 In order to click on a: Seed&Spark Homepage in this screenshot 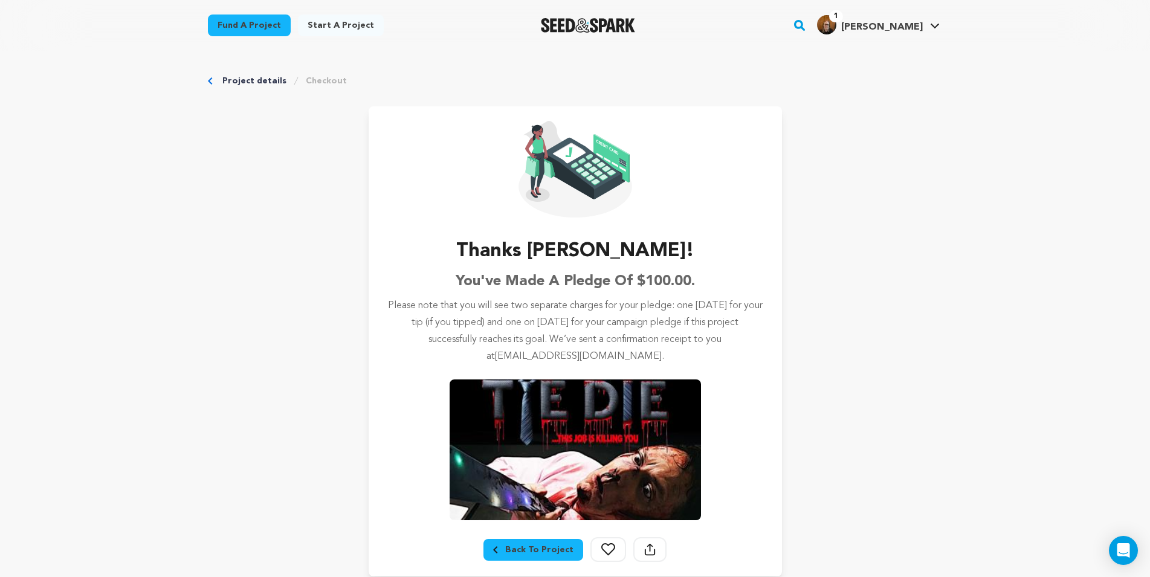, I will do `click(588, 25)`.